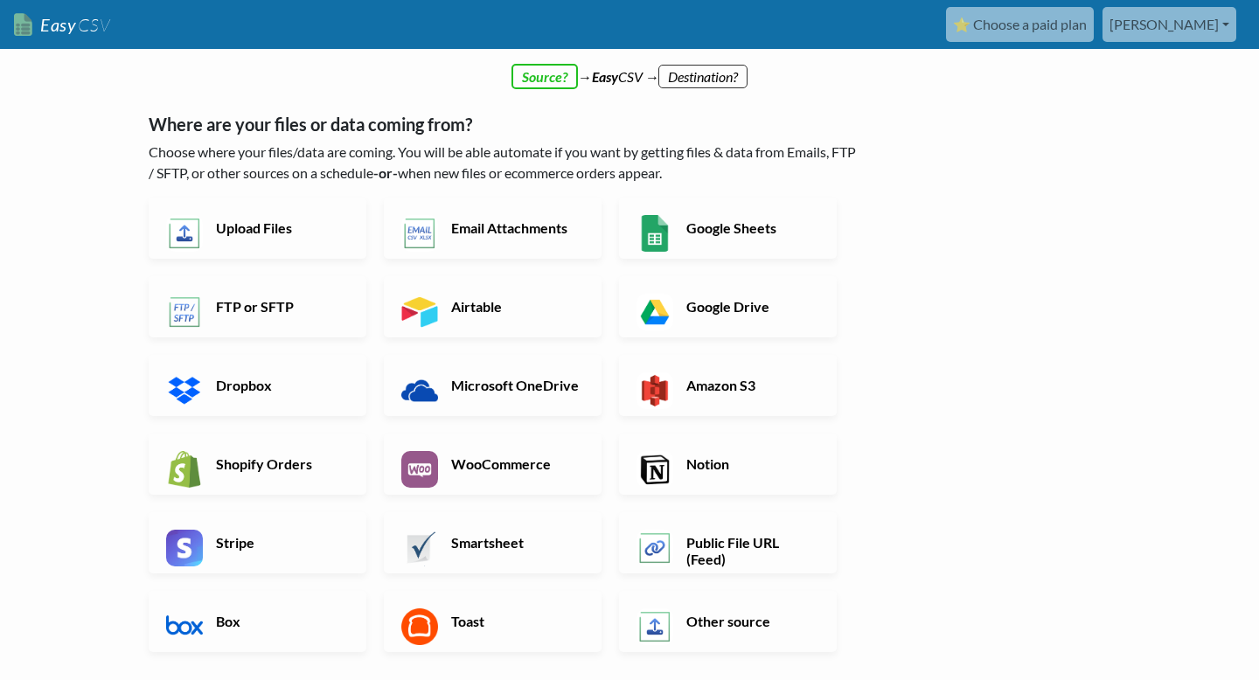 This screenshot has height=680, width=1259. I want to click on img: Stripe App & API, so click(185, 548).